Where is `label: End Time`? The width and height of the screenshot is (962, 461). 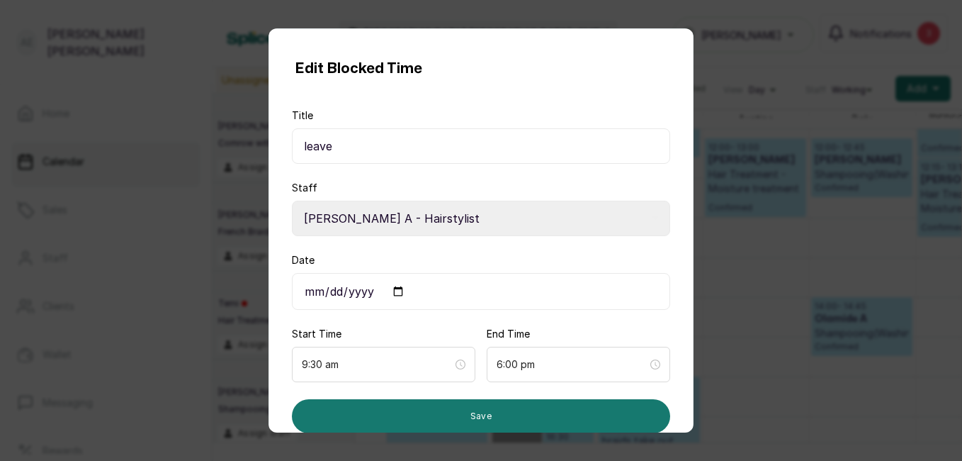 label: End Time is located at coordinates (508, 334).